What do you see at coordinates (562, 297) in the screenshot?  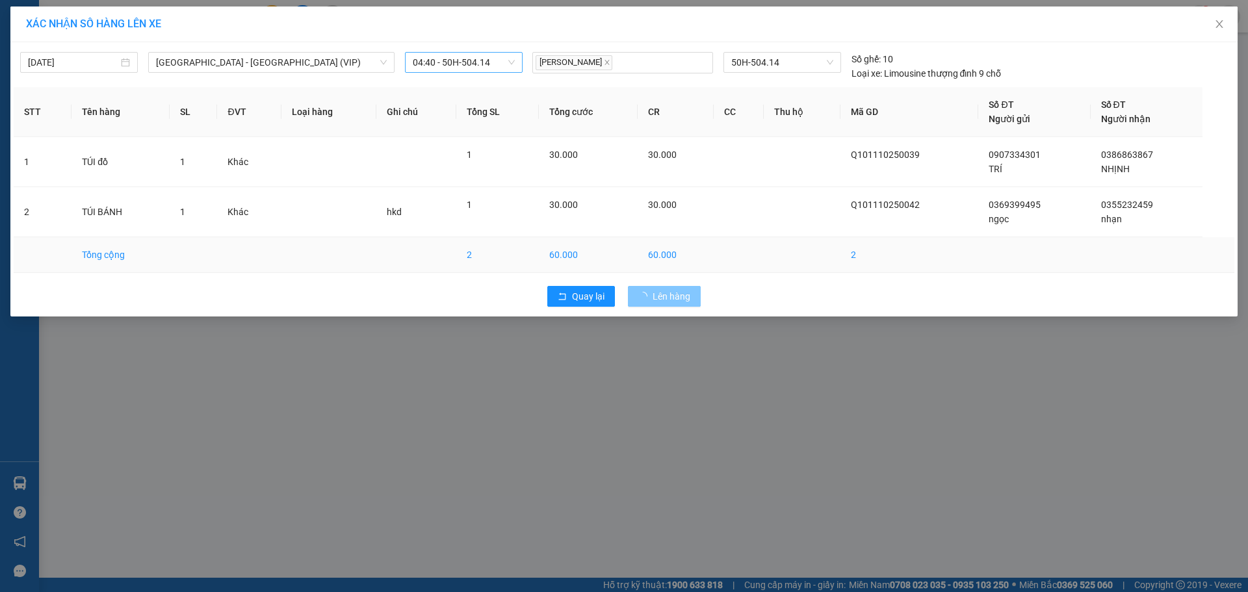 I see `span: rollback` at bounding box center [562, 297].